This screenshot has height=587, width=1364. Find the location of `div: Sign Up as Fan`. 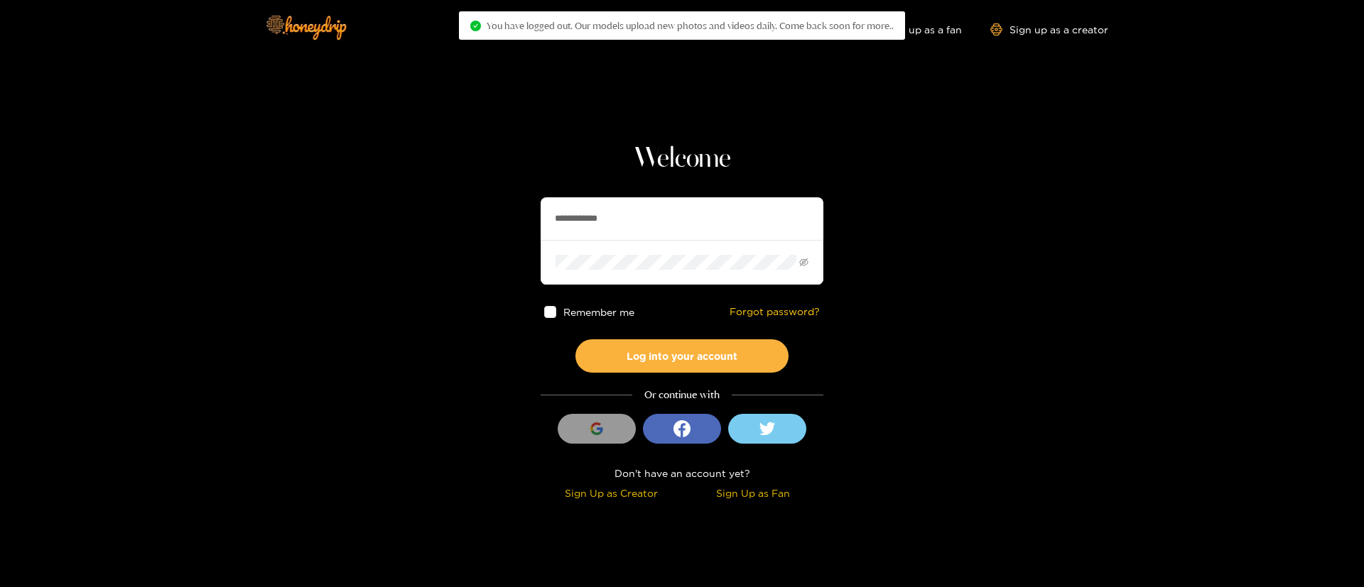

div: Sign Up as Fan is located at coordinates (752, 493).